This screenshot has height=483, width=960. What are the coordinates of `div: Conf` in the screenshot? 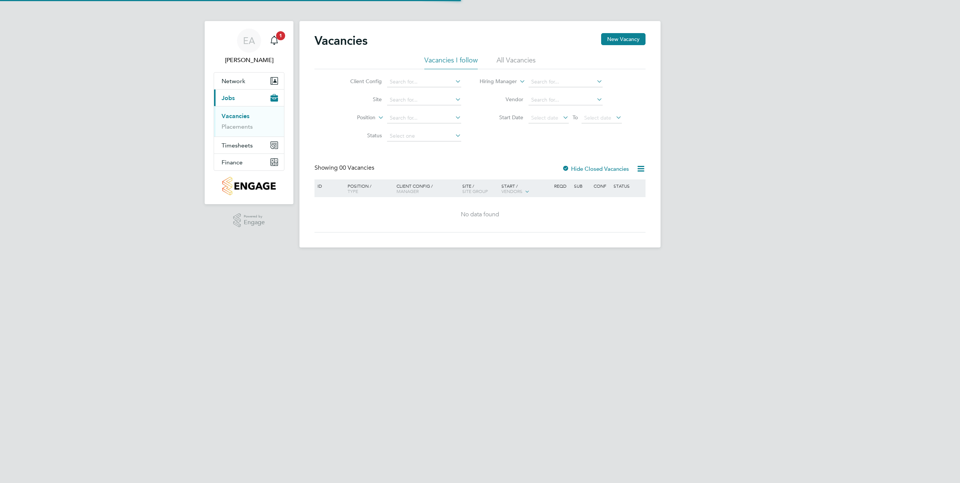 It's located at (602, 186).